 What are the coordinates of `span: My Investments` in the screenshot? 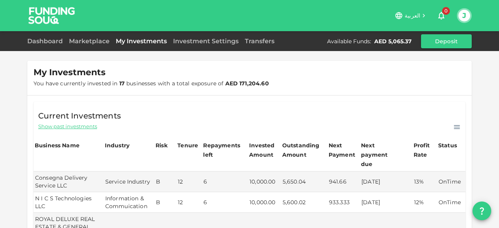 It's located at (69, 73).